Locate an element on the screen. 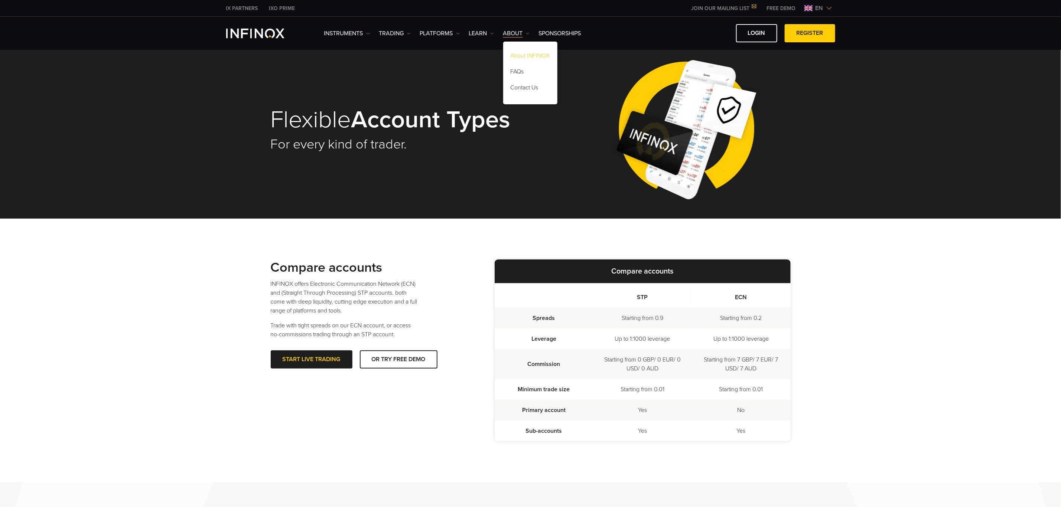 This screenshot has height=507, width=1061. td: Leverage is located at coordinates (544, 339).